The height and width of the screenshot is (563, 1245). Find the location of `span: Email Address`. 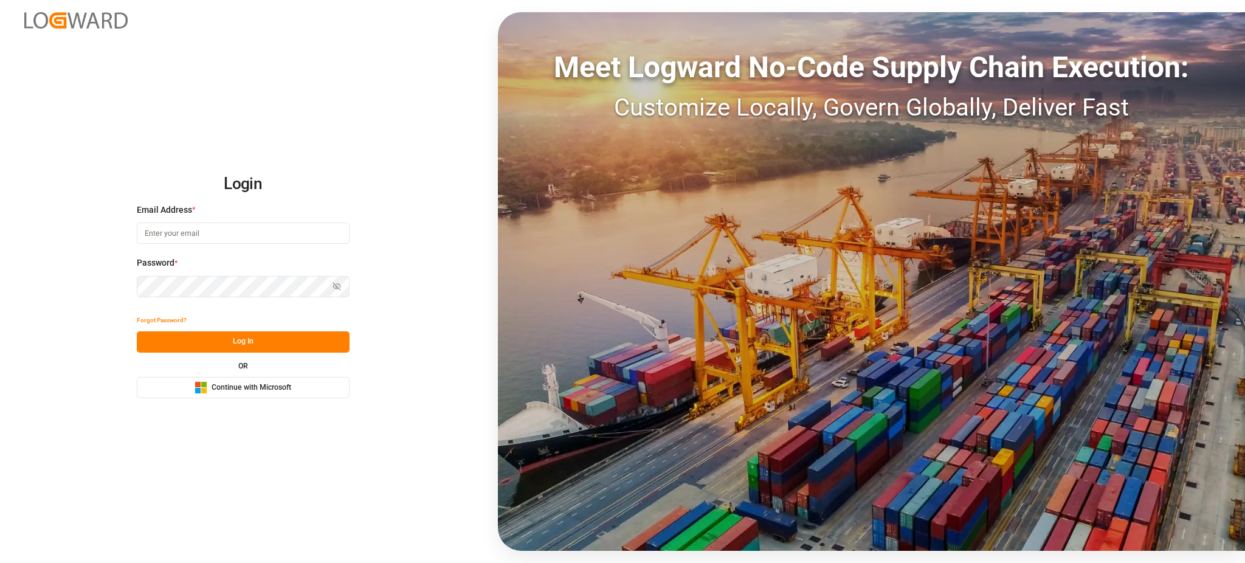

span: Email Address is located at coordinates (164, 210).